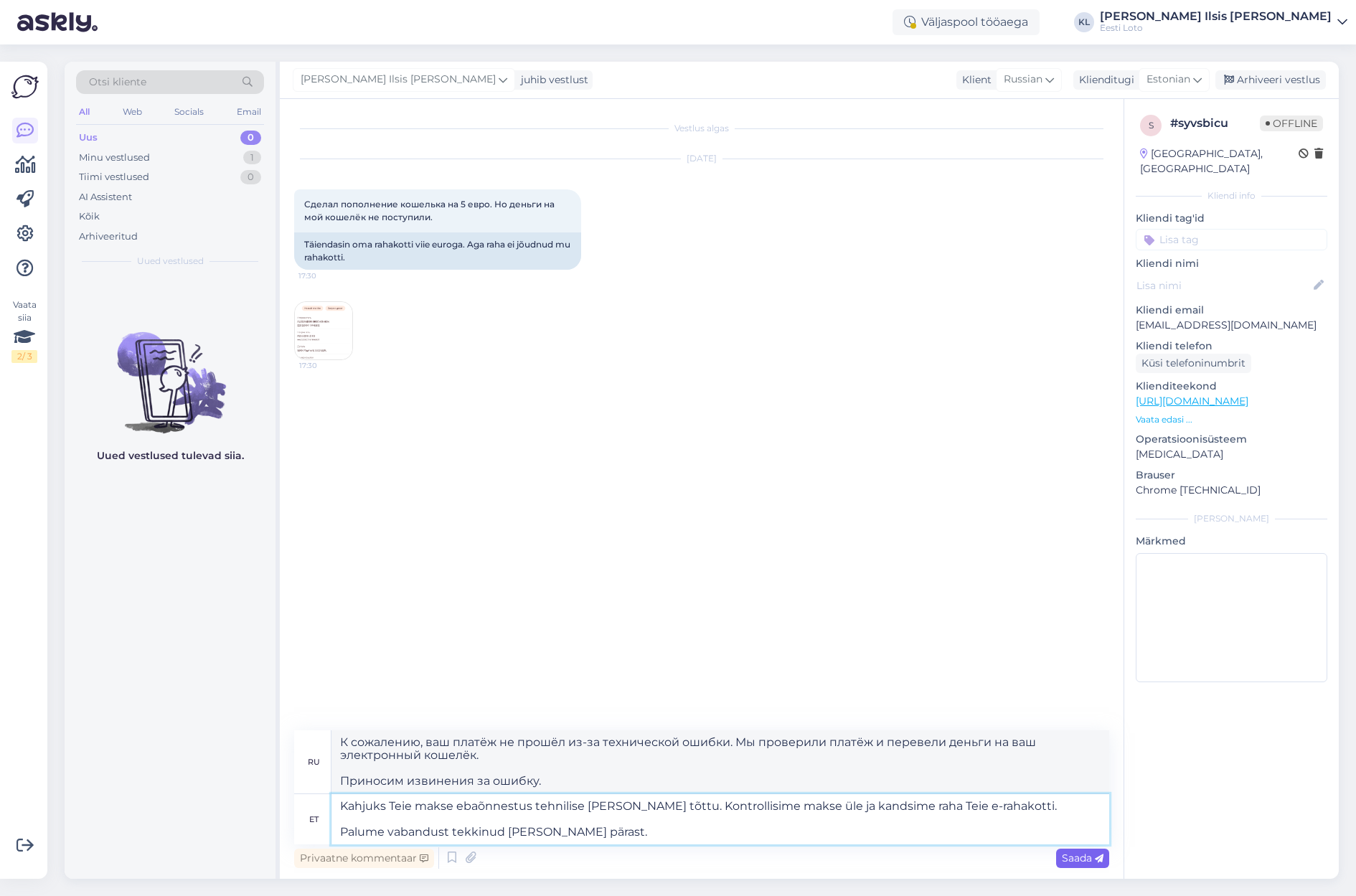 The width and height of the screenshot is (1356, 896). What do you see at coordinates (24, 356) in the screenshot?
I see `div: 2 / 3` at bounding box center [24, 356].